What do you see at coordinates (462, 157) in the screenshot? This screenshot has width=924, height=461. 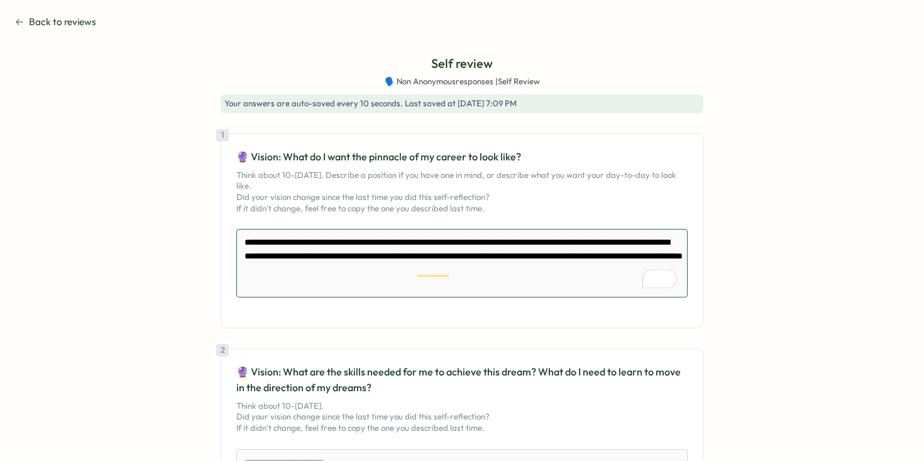 I see `p: 🔮 Vision: What do I want the pinnacle of my career to look like?` at bounding box center [462, 157].